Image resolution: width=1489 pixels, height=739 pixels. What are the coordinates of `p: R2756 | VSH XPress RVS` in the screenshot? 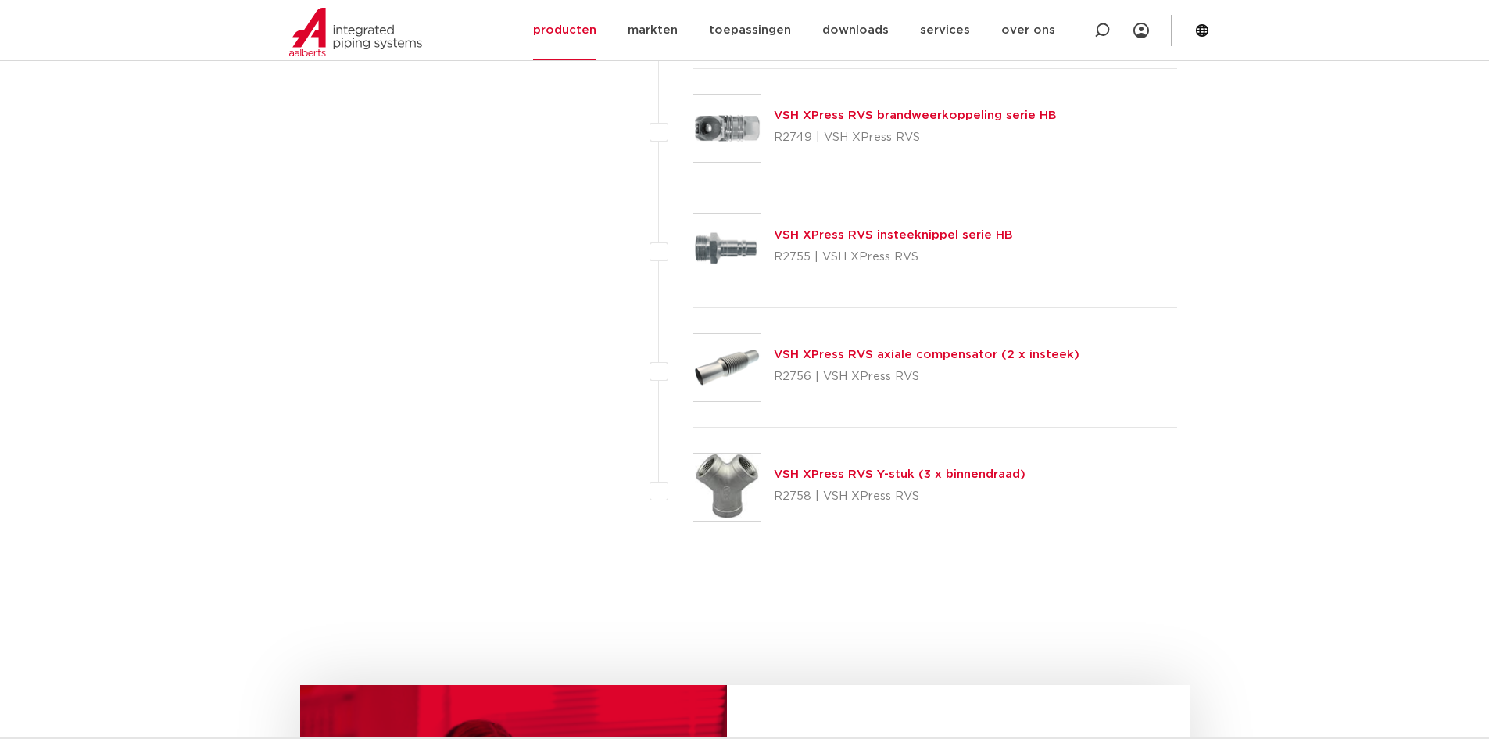 It's located at (926, 377).